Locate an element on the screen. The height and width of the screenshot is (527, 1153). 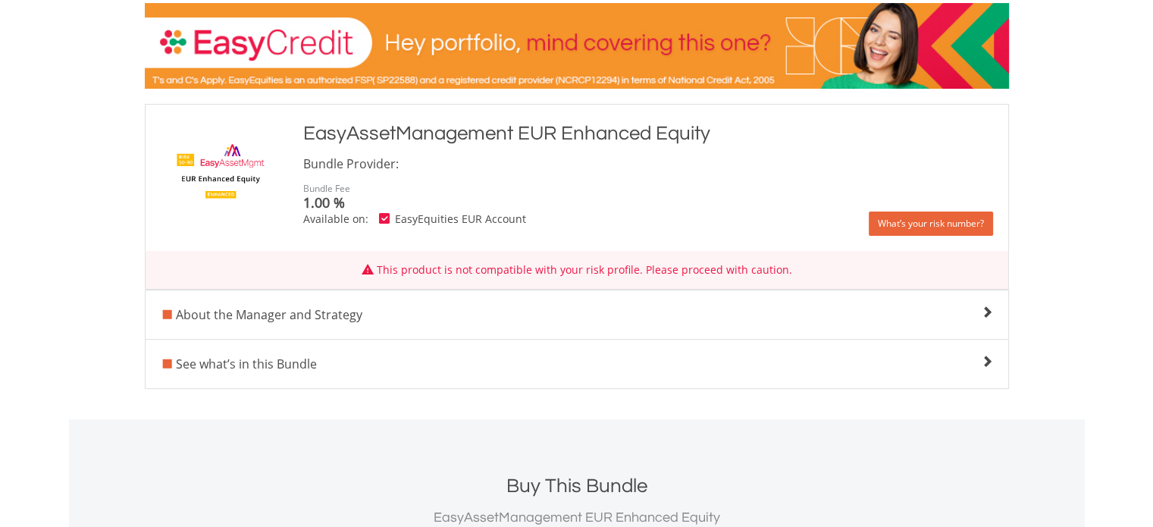
span: Bundle Provider: is located at coordinates (351, 164).